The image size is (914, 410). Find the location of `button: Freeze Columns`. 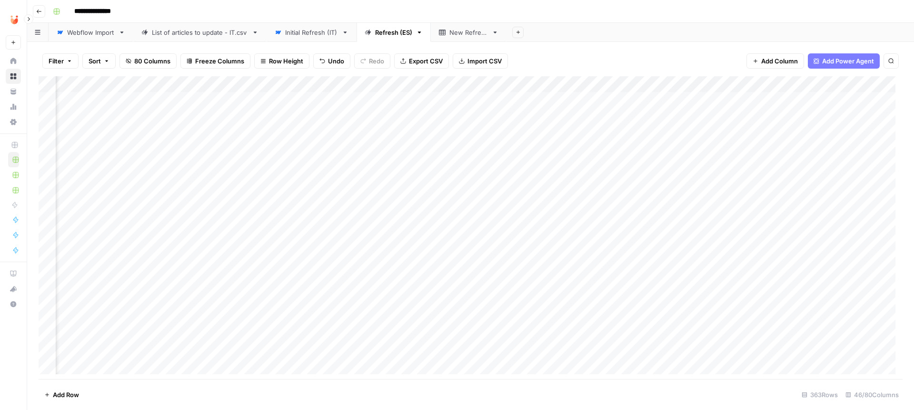

button: Freeze Columns is located at coordinates (215, 61).